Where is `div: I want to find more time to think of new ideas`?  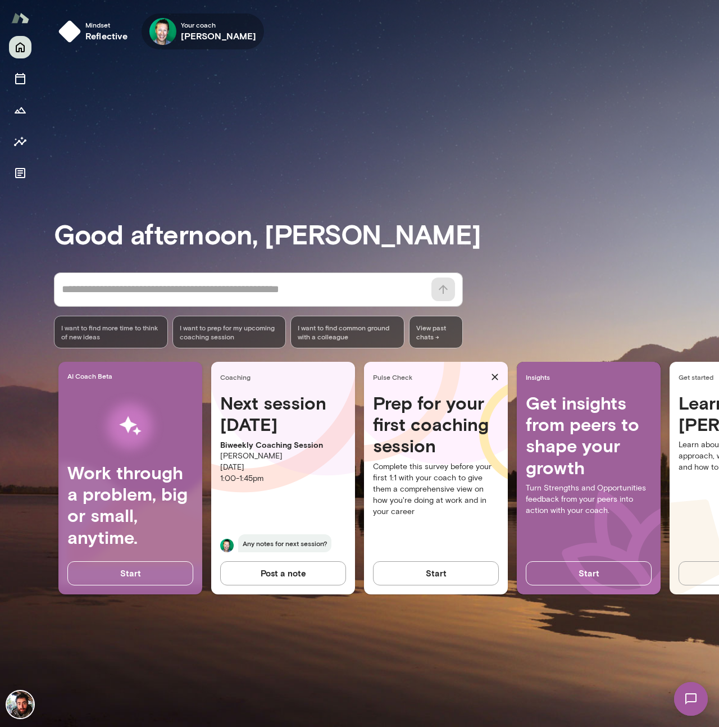 div: I want to find more time to think of new ideas is located at coordinates (111, 332).